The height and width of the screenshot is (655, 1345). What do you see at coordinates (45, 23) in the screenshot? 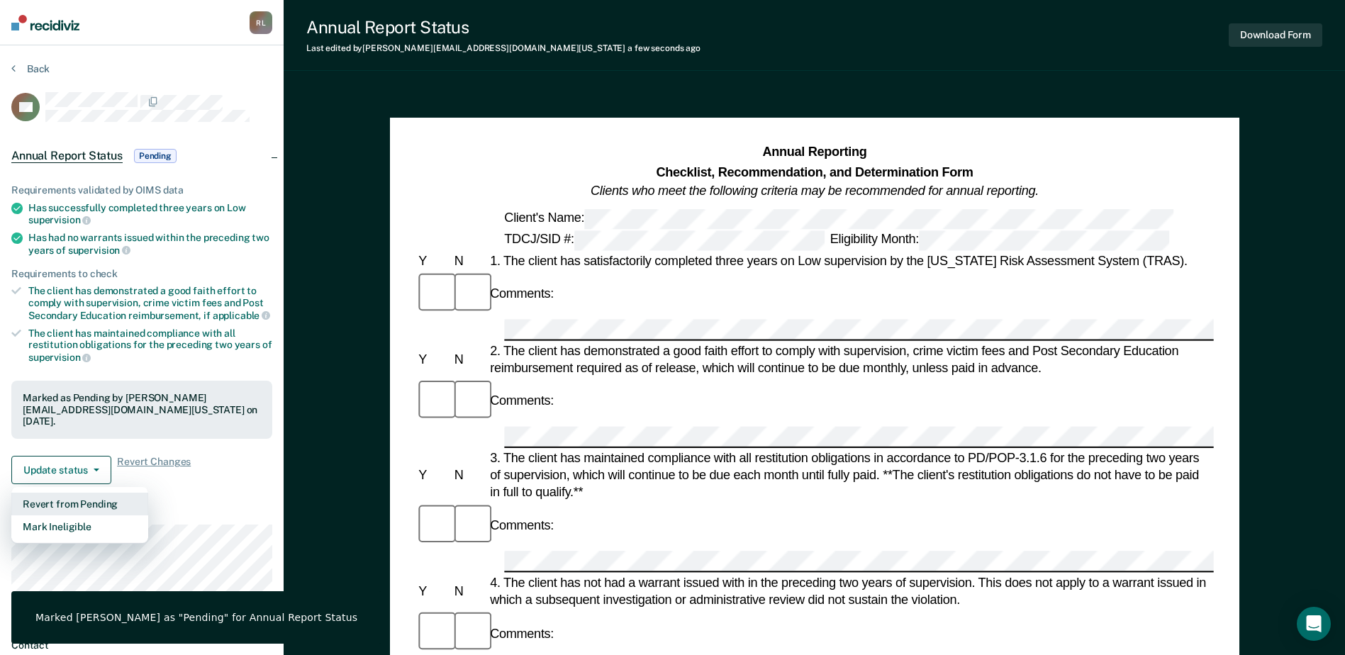
I see `img: Recidiviz` at bounding box center [45, 23].